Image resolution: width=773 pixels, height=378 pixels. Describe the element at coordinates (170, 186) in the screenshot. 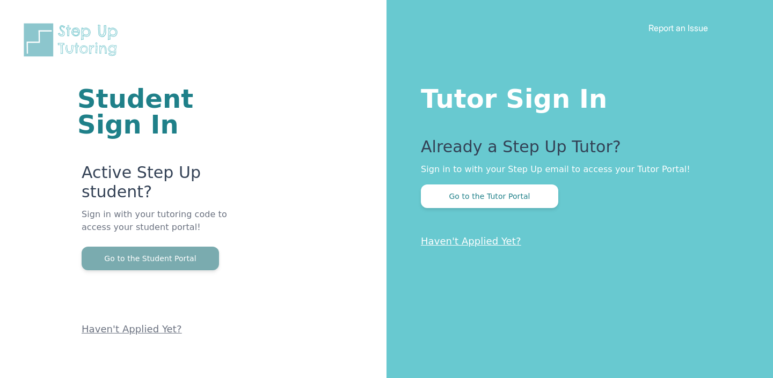

I see `p: Active Step Up student?` at that location.